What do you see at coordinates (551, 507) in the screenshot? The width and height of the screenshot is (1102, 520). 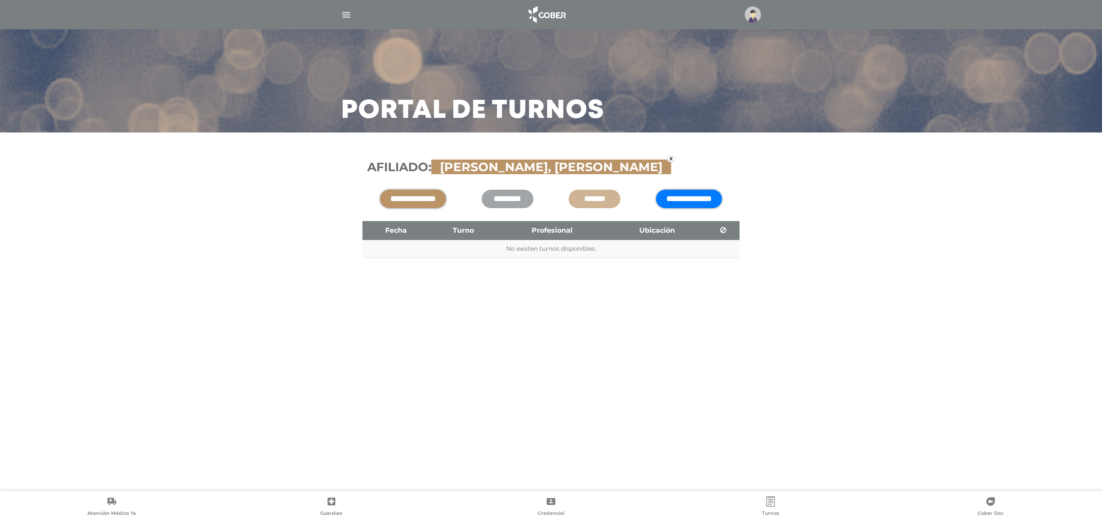 I see `a: Credencial` at bounding box center [551, 507].